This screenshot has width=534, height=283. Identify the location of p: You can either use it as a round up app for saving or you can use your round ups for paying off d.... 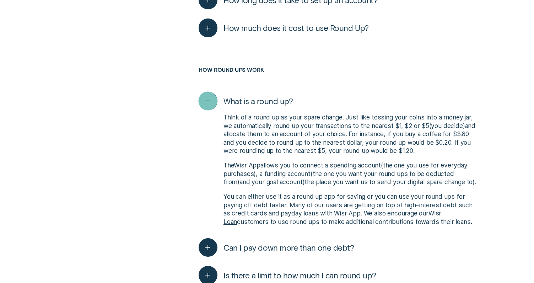
(351, 209).